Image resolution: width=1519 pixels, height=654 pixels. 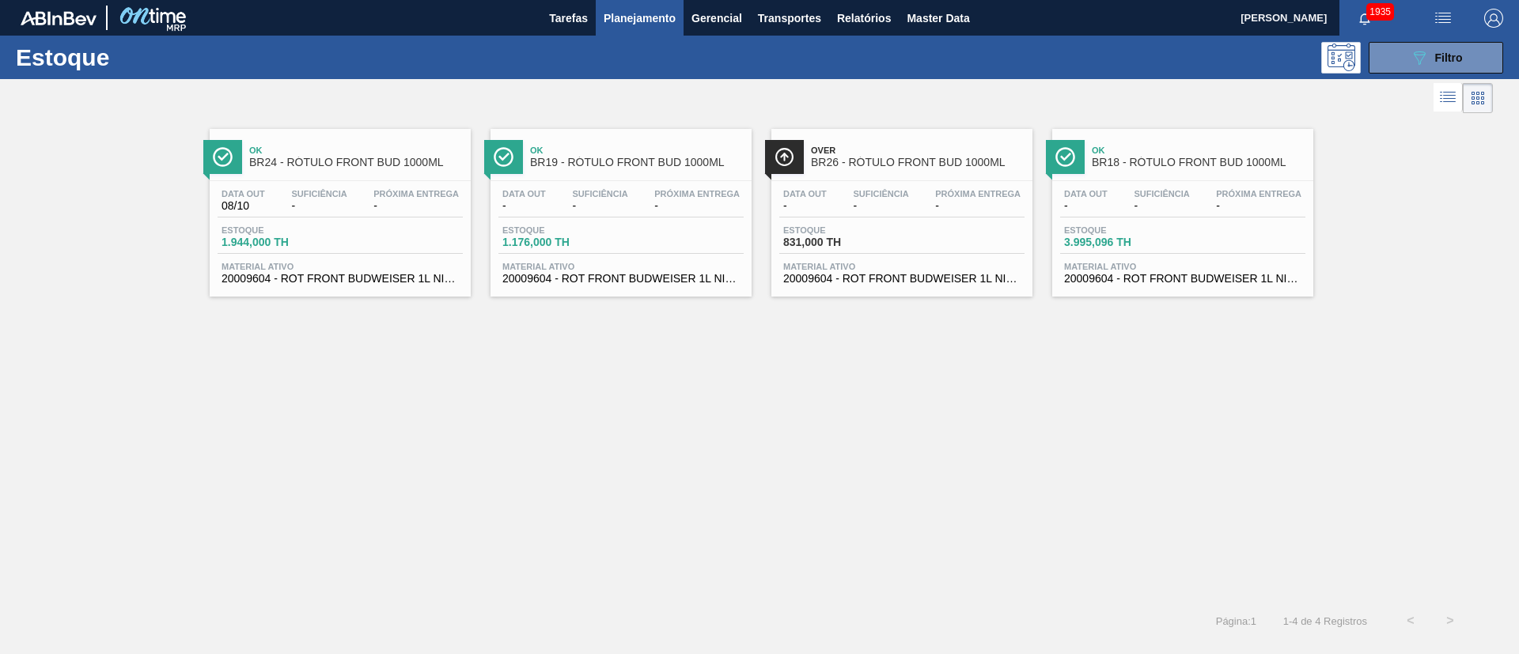 I want to click on span: 1.176,000 TH, so click(x=558, y=242).